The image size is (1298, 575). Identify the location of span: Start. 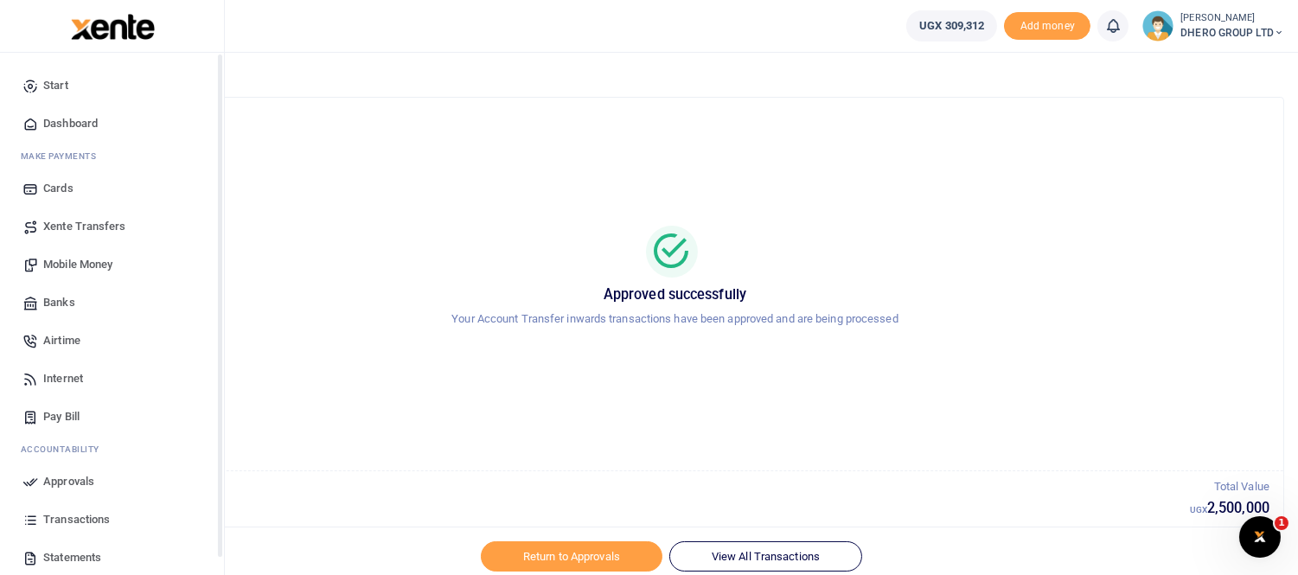
(55, 86).